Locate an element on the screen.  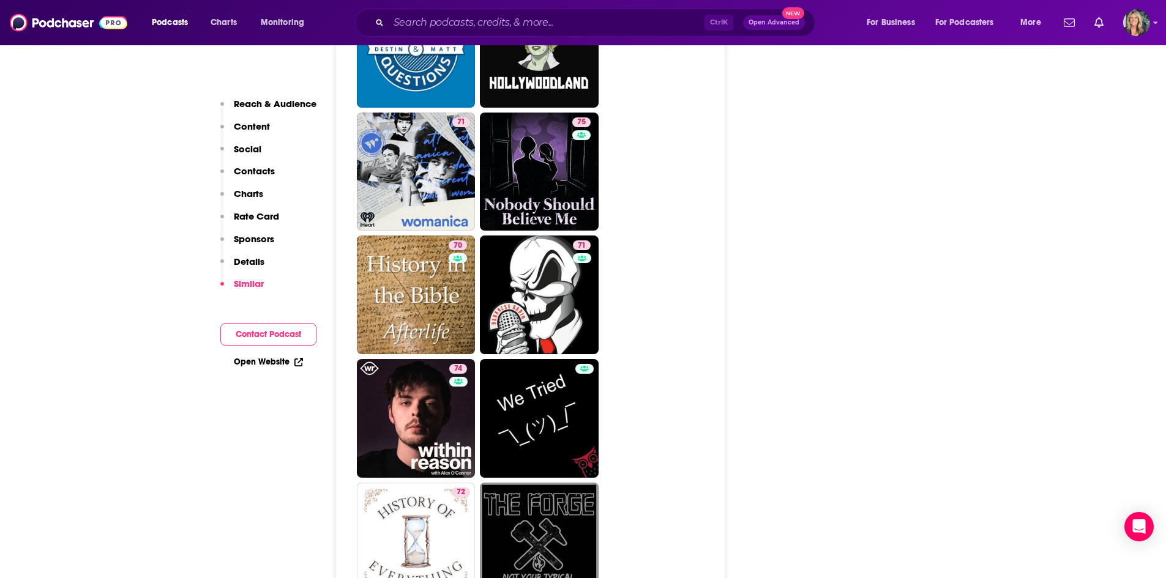
p: Similar is located at coordinates (248, 283).